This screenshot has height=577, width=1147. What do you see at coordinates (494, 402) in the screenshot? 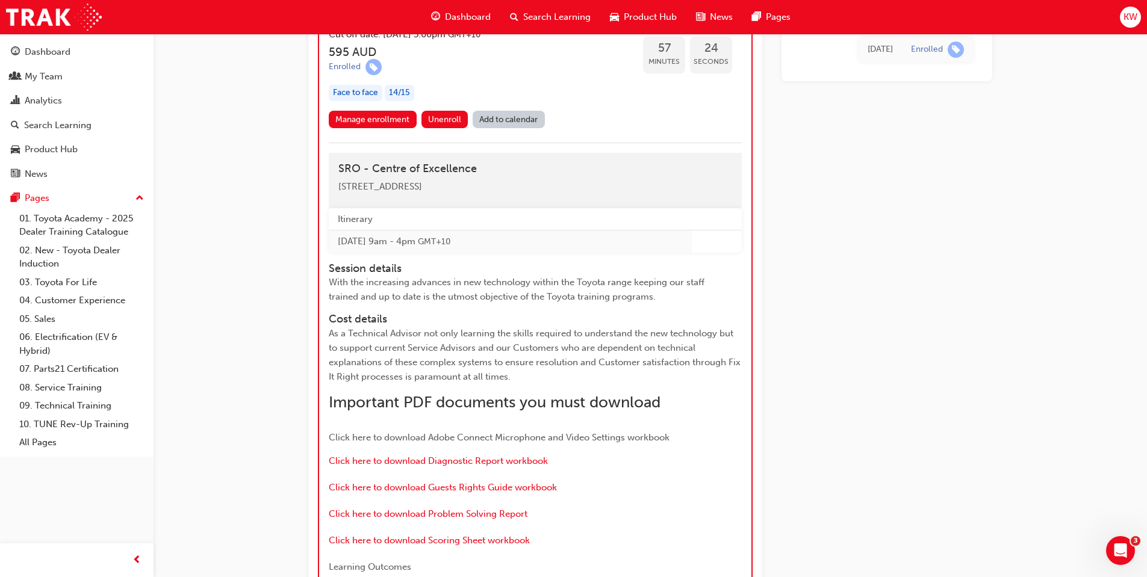
I see `span: Important PDF documents you must download` at bounding box center [494, 402].